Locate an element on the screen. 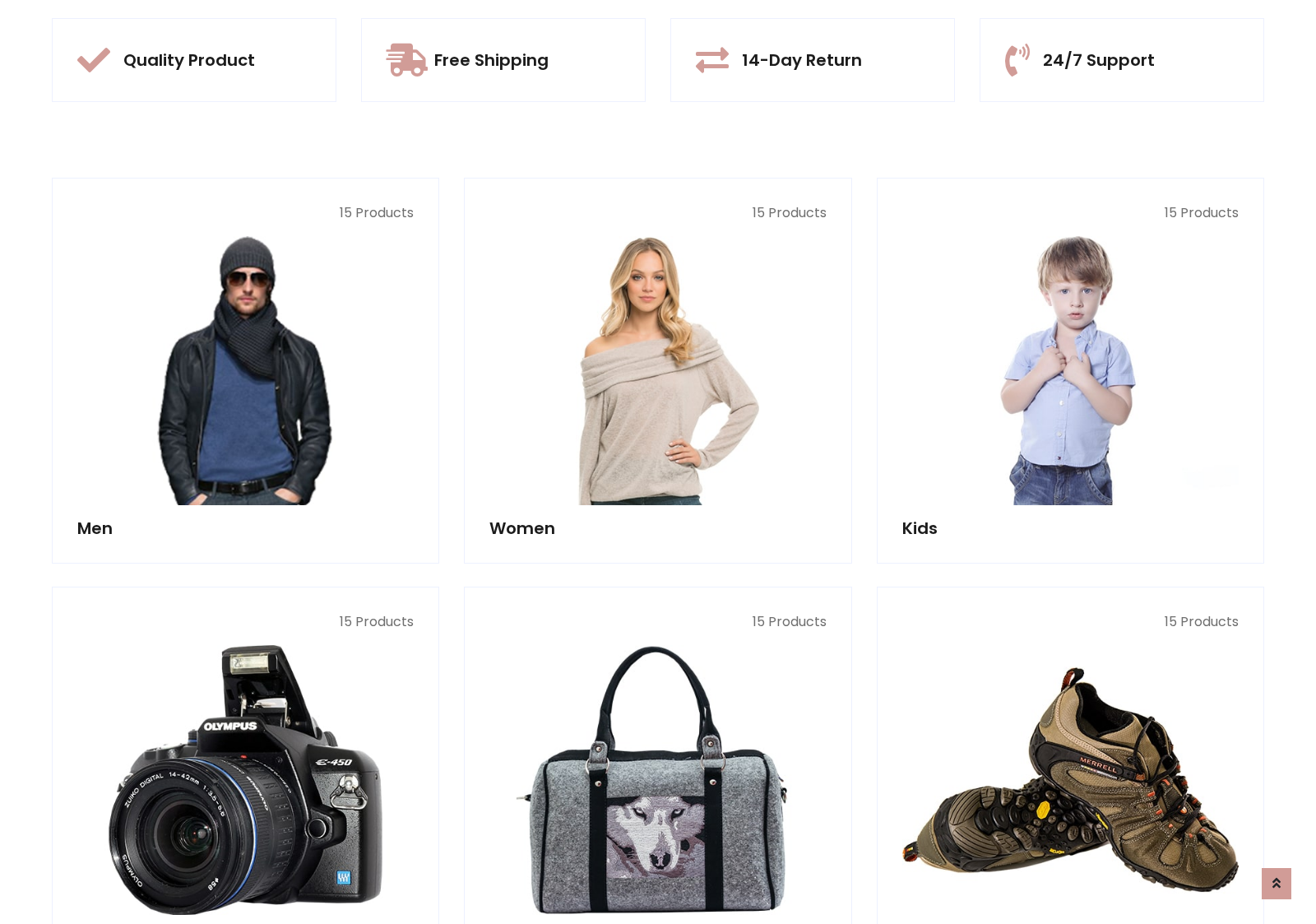 This screenshot has width=1316, height=924. h5: 24/7 Support is located at coordinates (1099, 60).